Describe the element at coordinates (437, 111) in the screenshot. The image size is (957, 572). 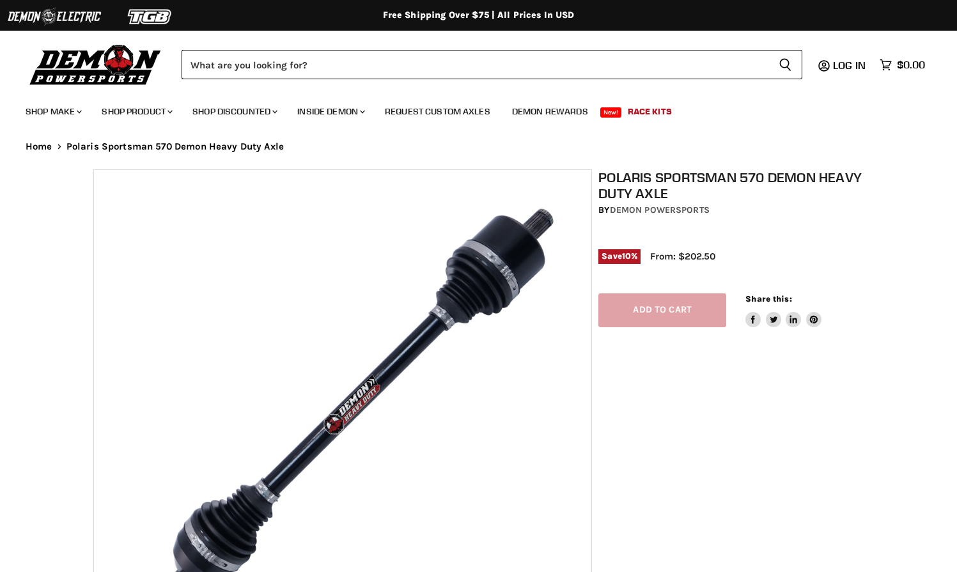
I see `a: Request Custom Axles` at that location.